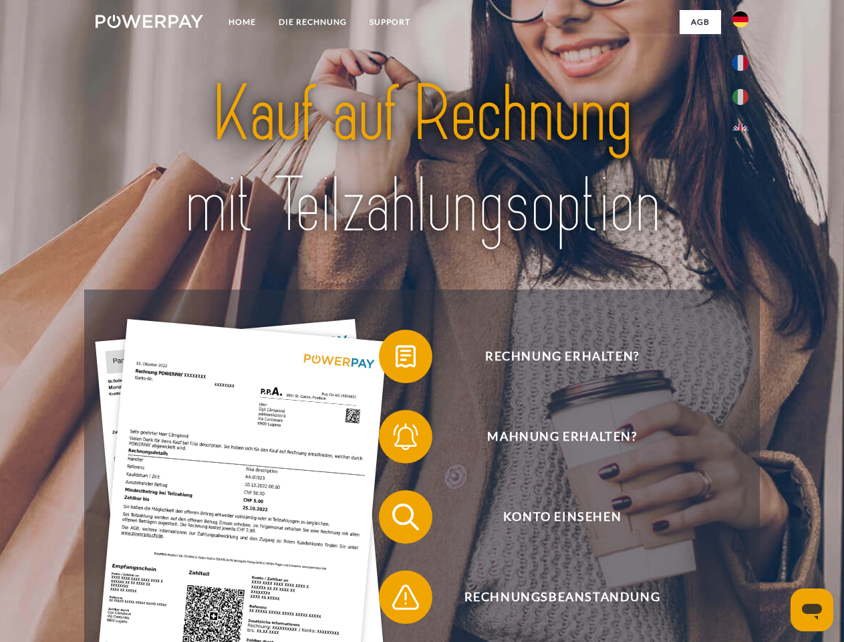  I want to click on a: Mahnung erhalten?, so click(553, 437).